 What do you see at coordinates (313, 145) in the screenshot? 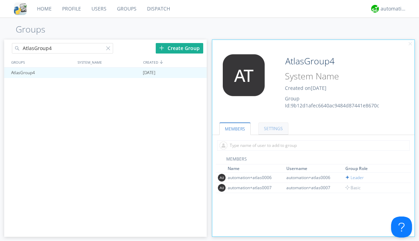
I see `input: Type name of user to add to group` at bounding box center [313, 145].